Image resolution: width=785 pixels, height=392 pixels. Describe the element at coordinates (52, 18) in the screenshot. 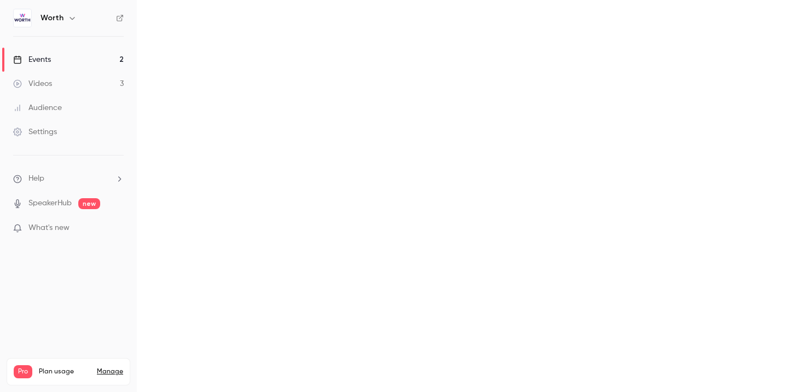

I see `h6: Worth` at that location.